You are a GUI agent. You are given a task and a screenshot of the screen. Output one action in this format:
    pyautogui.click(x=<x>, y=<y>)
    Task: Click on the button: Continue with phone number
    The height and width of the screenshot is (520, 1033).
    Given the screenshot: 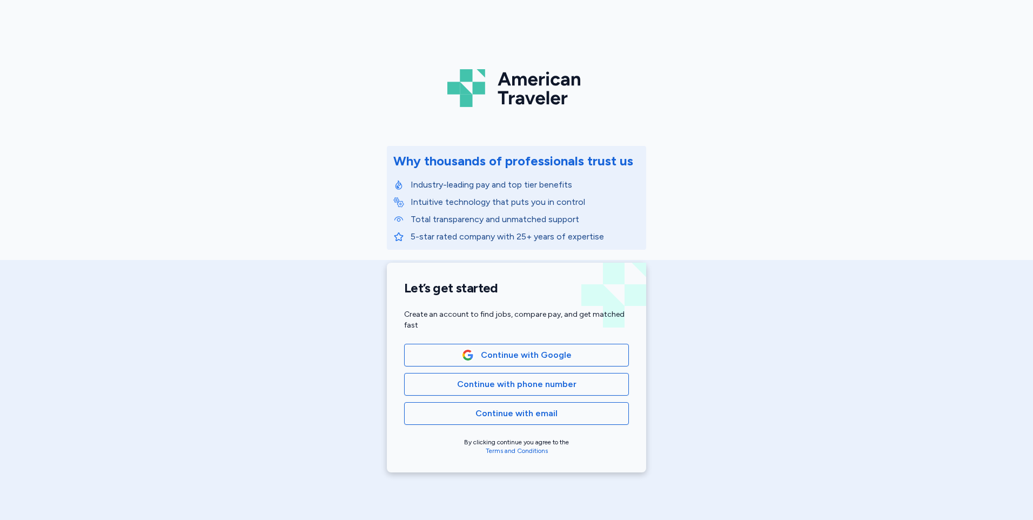 What is the action you would take?
    pyautogui.click(x=516, y=384)
    